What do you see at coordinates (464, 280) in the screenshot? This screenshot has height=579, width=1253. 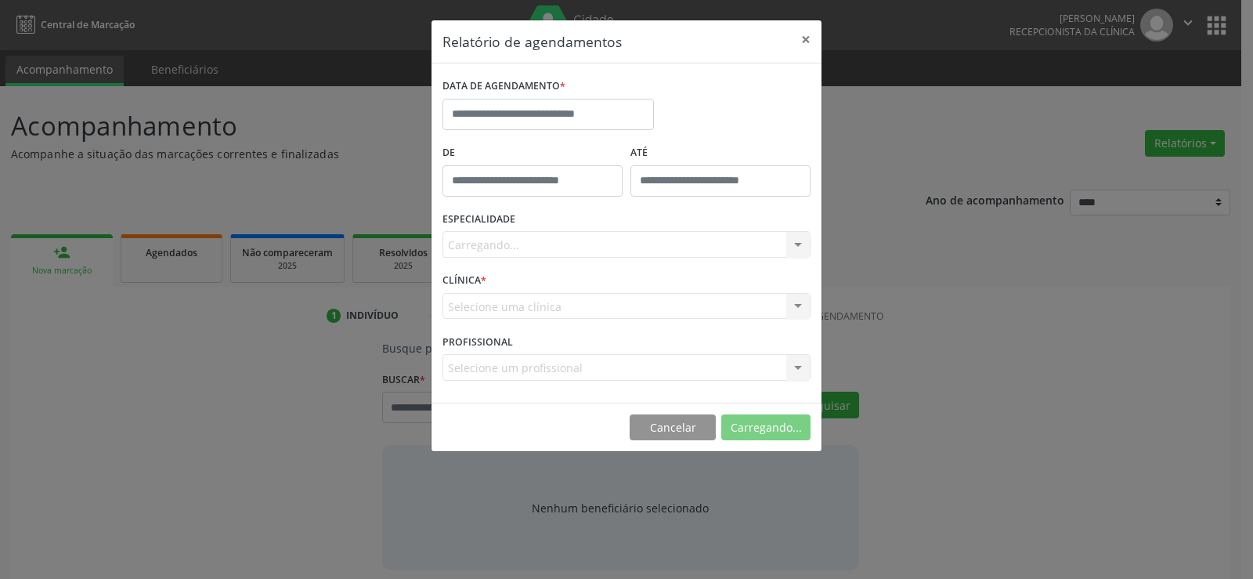 I see `label: CLÍNICA` at bounding box center [464, 280].